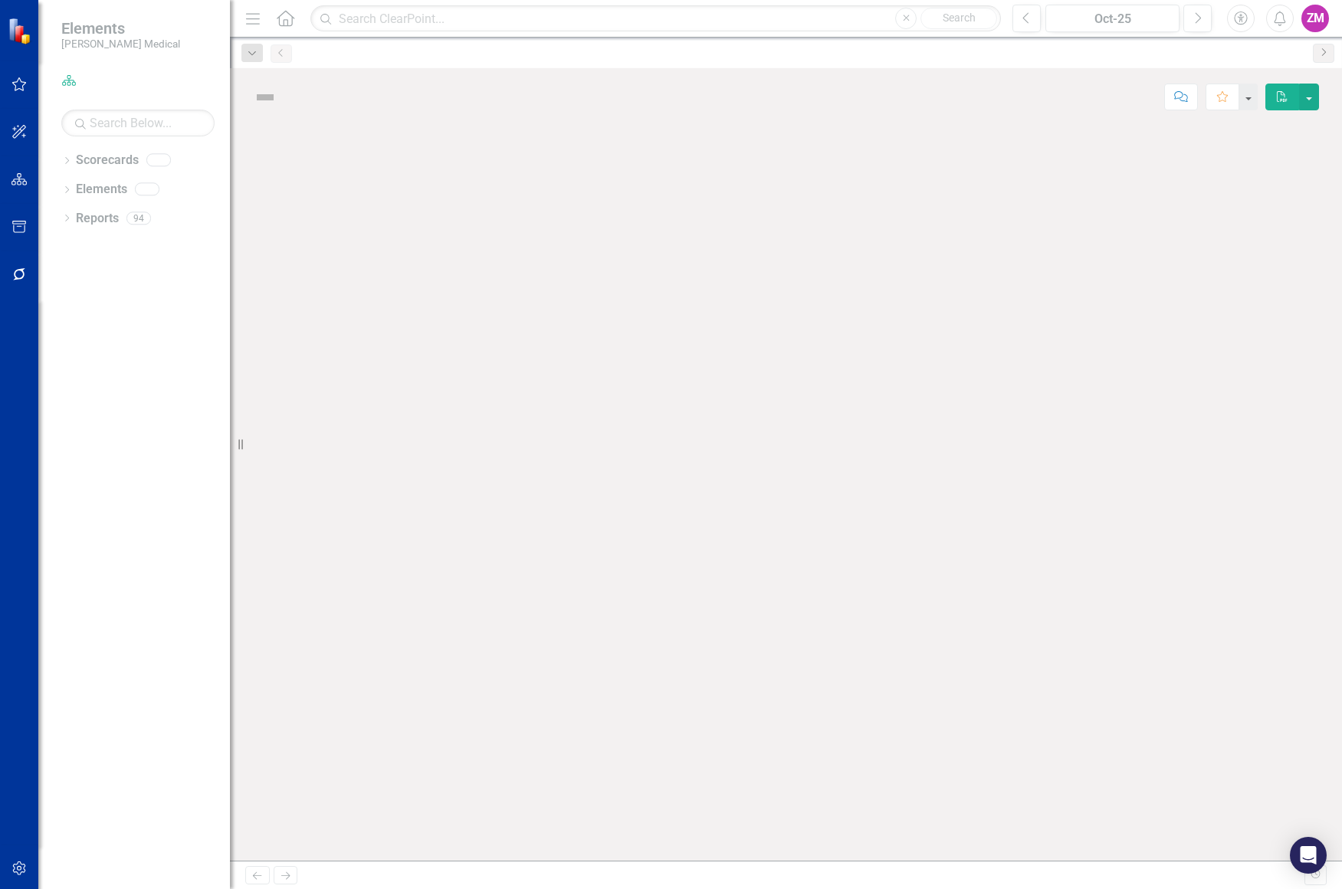  Describe the element at coordinates (107, 160) in the screenshot. I see `a: Scorecards` at that location.